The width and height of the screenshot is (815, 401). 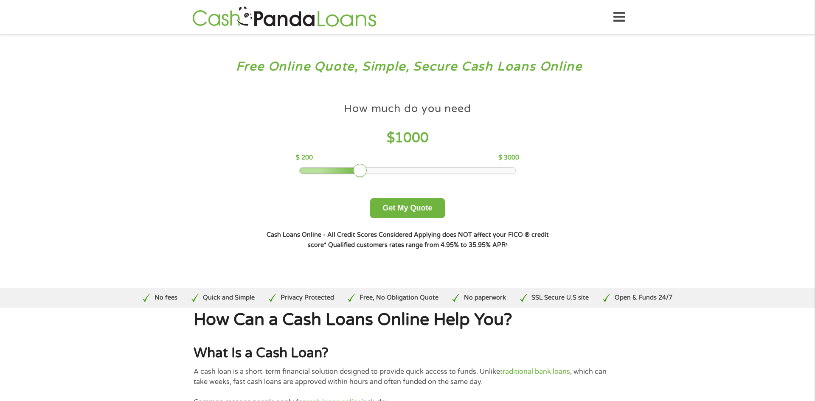 What do you see at coordinates (535, 372) in the screenshot?
I see `a: traditional bank loans` at bounding box center [535, 372].